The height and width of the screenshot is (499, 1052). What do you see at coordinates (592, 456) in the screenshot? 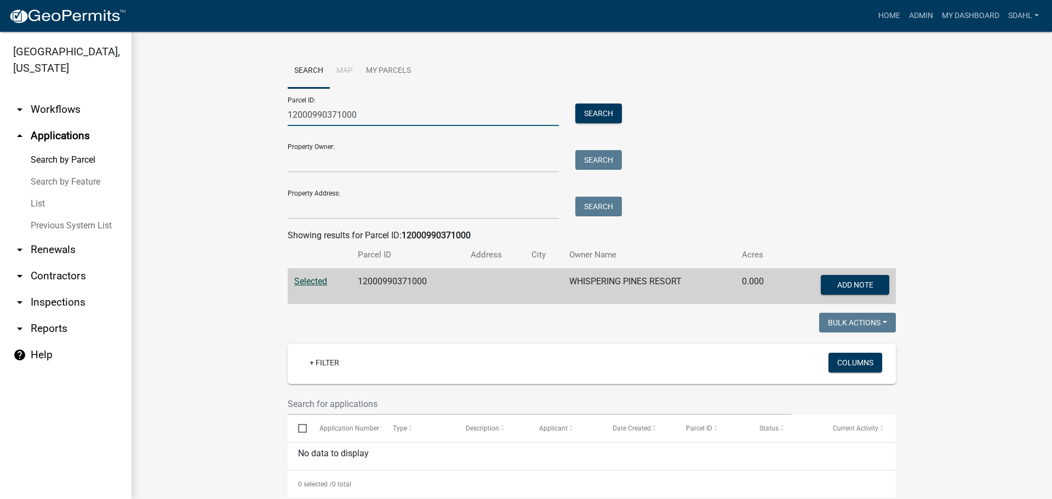
I see `div: No data to display` at bounding box center [592, 456].